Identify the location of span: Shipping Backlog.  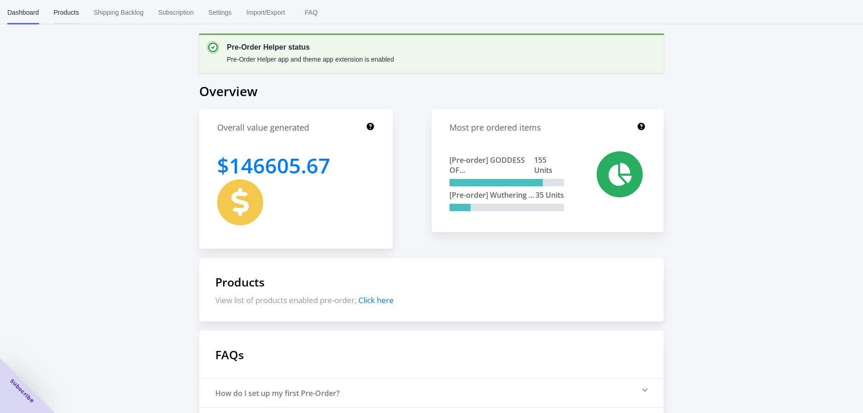
(119, 12).